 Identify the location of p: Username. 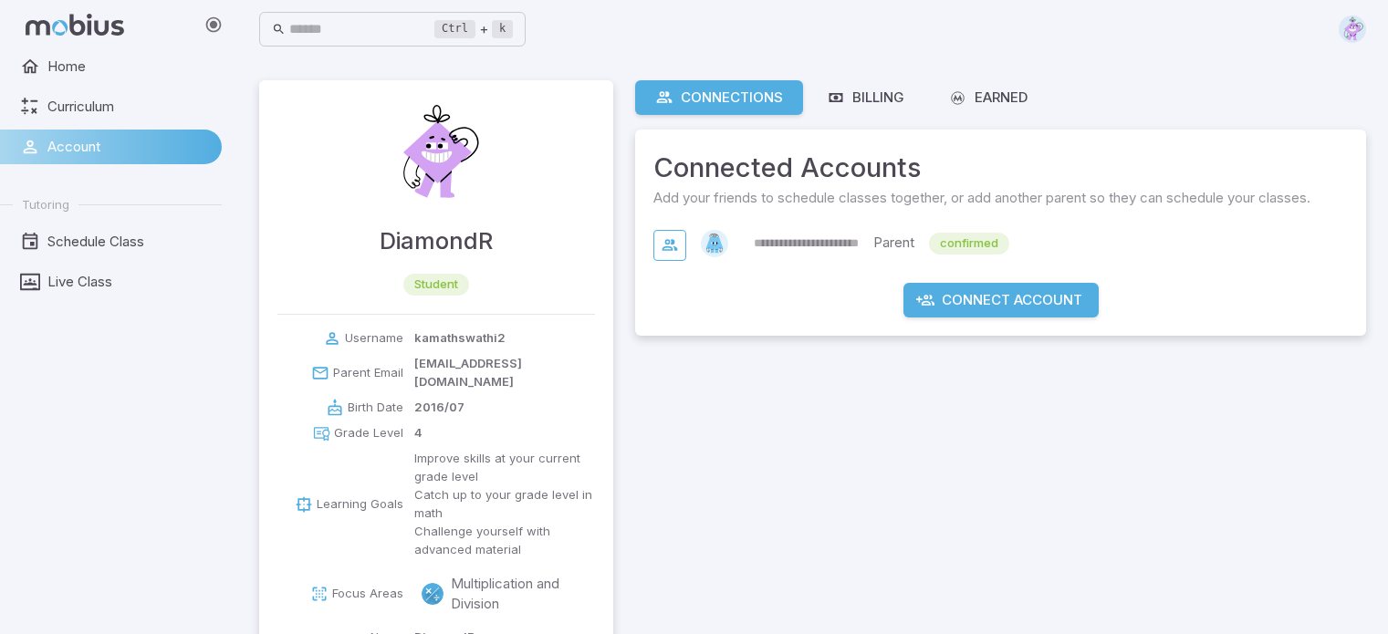
(374, 339).